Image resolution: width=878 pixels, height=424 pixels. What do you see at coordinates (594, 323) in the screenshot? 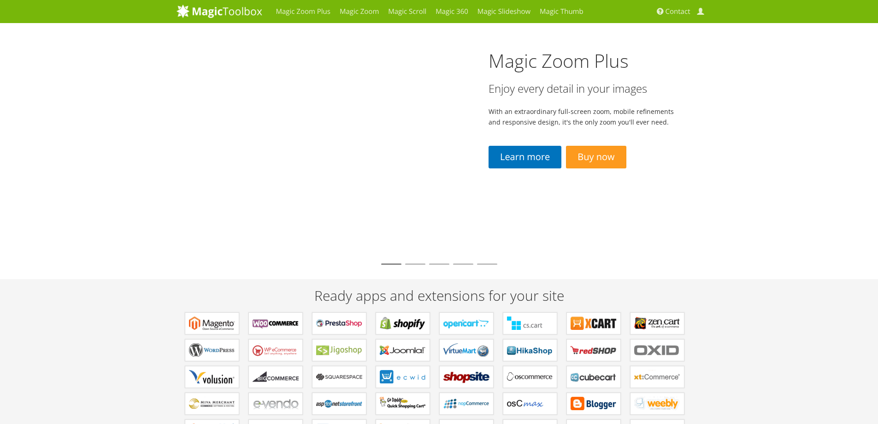
I see `b: Modules for X-Cart` at bounding box center [594, 323].